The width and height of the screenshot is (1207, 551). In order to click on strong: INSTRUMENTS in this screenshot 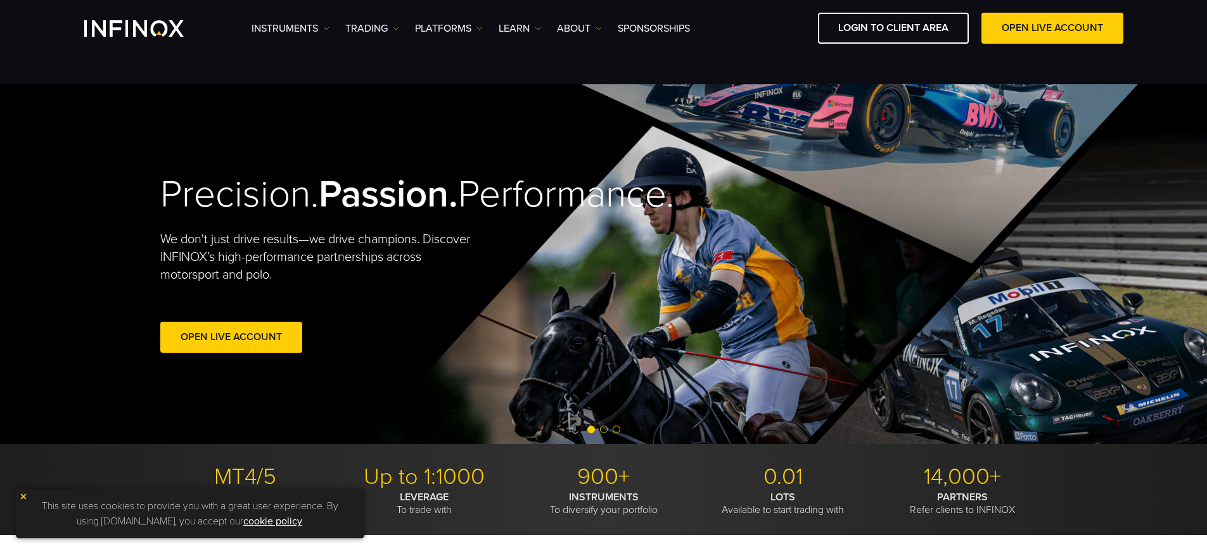, I will do `click(604, 498)`.